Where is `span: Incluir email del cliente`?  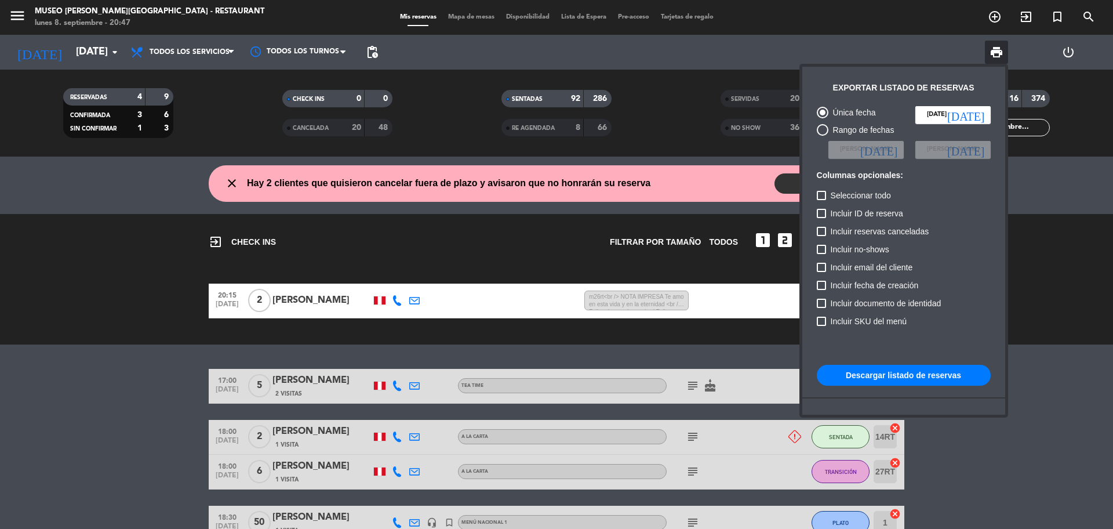
span: Incluir email del cliente is located at coordinates (872, 267).